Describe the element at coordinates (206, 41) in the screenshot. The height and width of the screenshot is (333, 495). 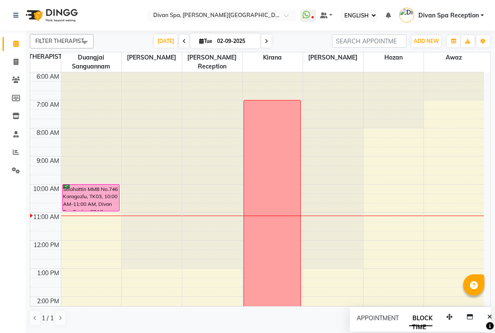
I see `span: Tue` at that location.